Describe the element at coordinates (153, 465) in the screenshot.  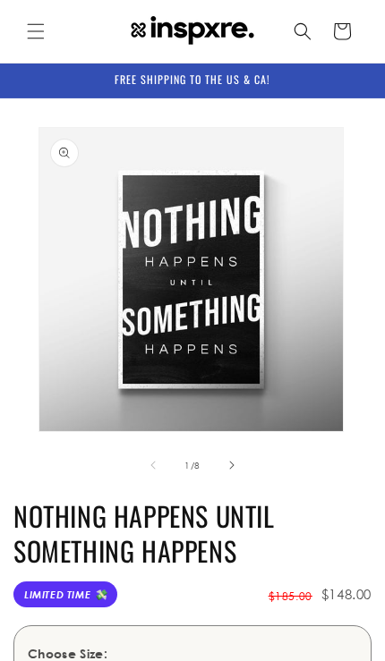
I see `button: Slide left` at that location.